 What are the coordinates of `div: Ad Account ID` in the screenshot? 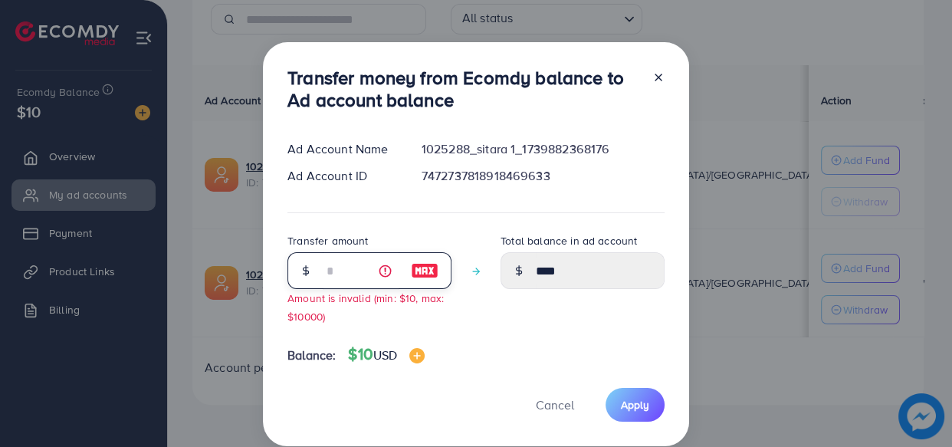 It's located at (342, 175).